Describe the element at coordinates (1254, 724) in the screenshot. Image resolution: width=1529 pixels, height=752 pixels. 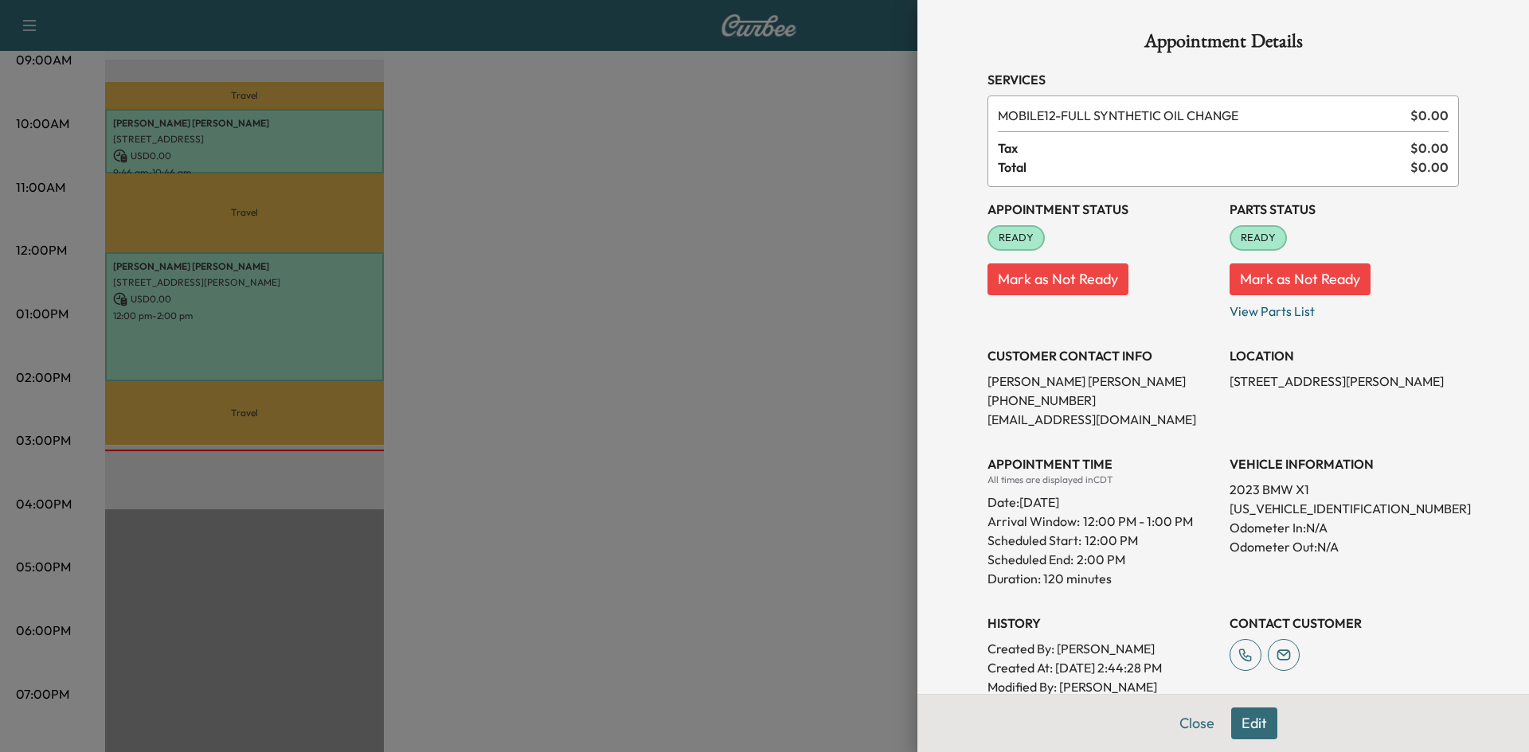
I see `button: Edit` at that location.